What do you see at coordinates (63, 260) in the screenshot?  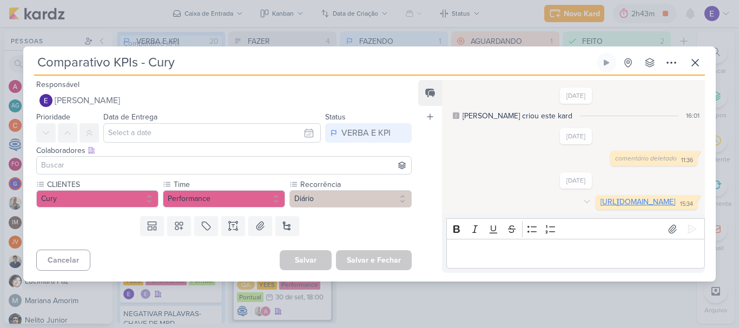 I see `button: Cancelar` at bounding box center [63, 260].